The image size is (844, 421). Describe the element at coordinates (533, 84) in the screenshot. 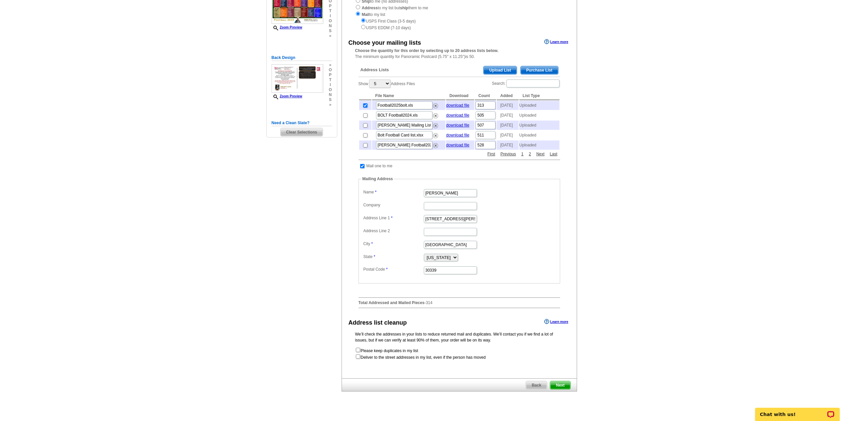

I see `input: Search:` at that location.